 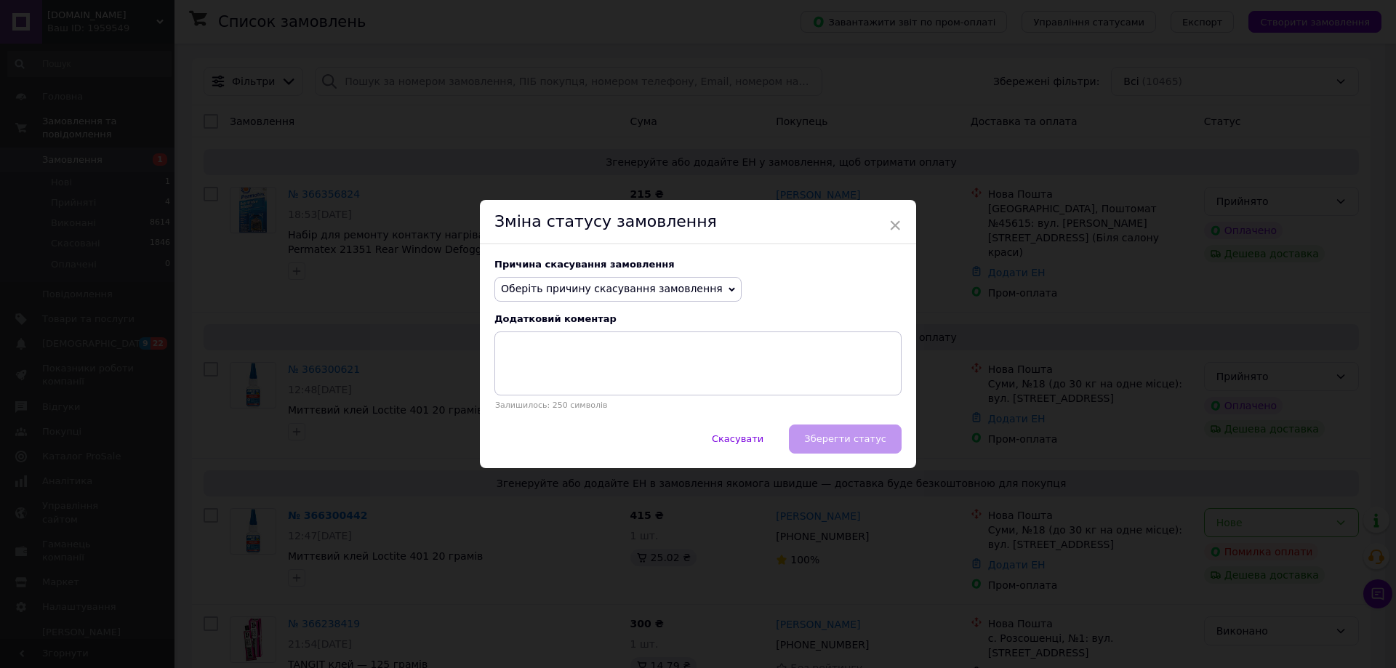 I want to click on div: Зміна статусу замовлення, so click(x=698, y=222).